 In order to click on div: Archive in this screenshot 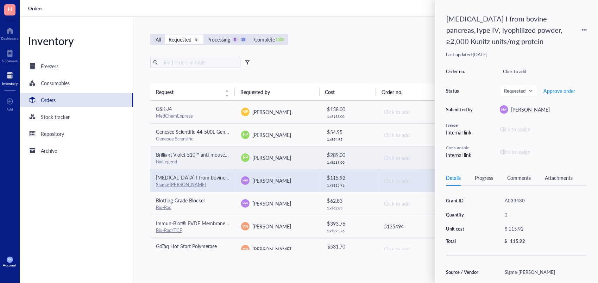, I will do `click(49, 151)`.